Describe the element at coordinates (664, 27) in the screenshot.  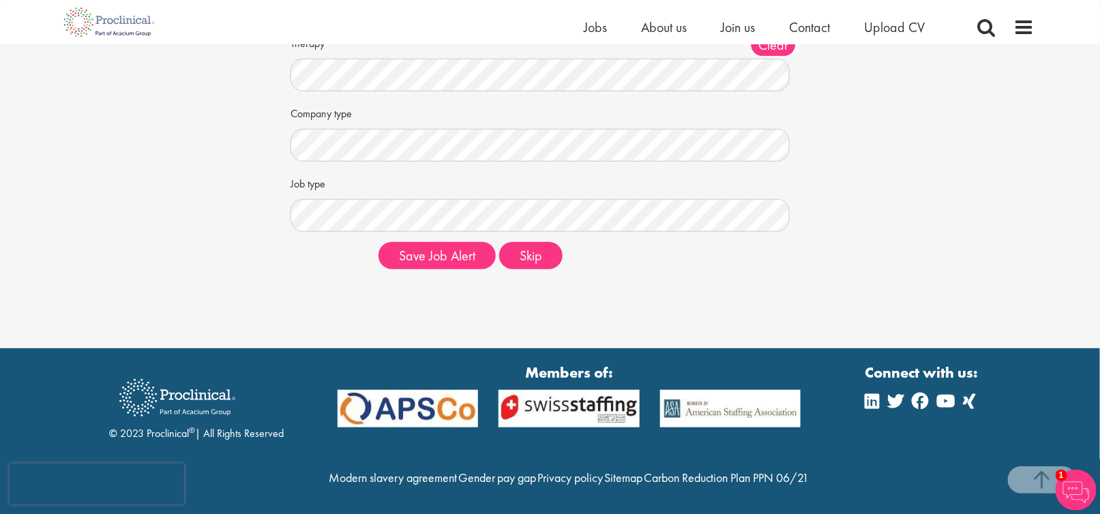
I see `span: About us` at that location.